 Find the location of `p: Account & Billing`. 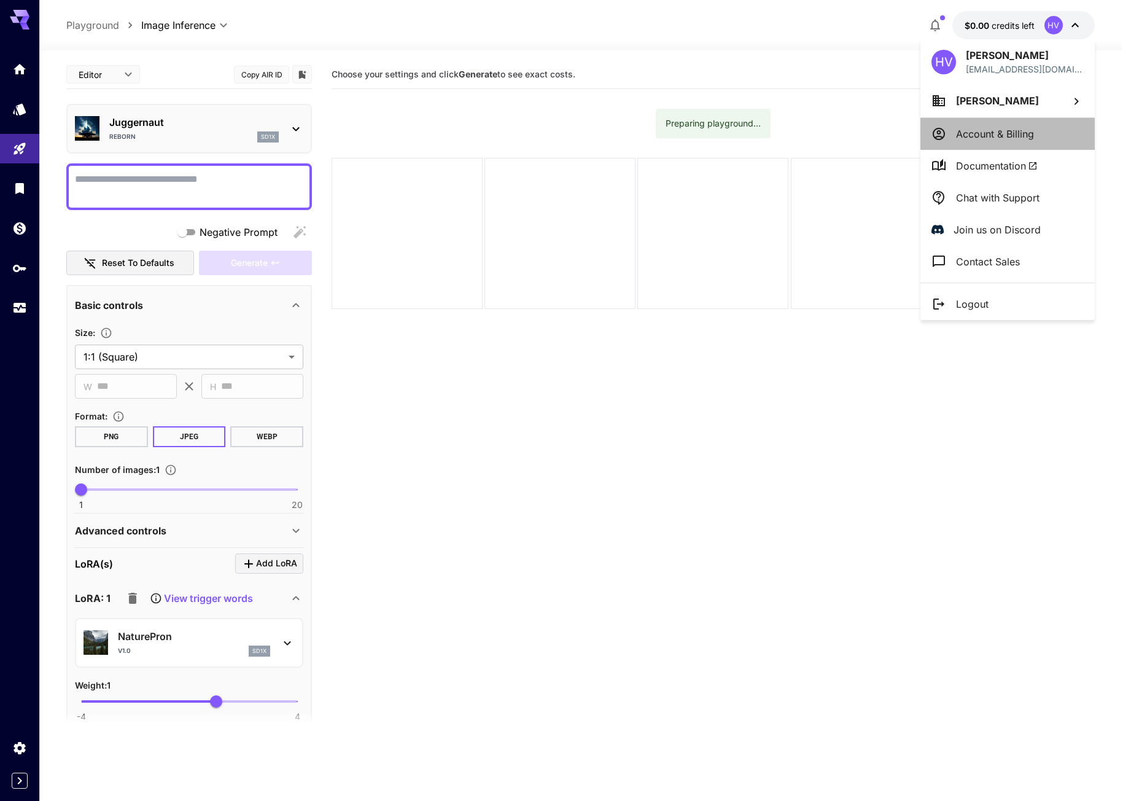

p: Account & Billing is located at coordinates (995, 134).